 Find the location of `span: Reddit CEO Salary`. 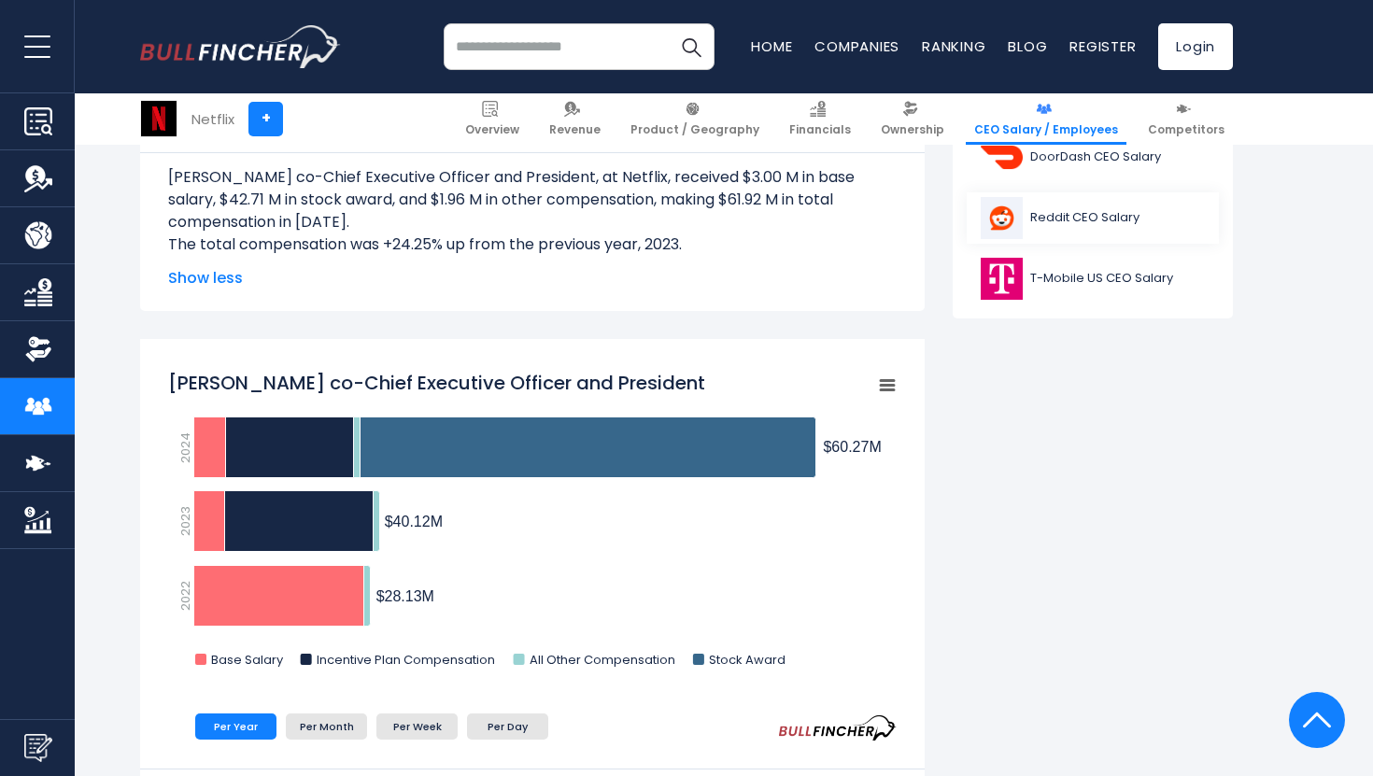

span: Reddit CEO Salary is located at coordinates (1084, 218).